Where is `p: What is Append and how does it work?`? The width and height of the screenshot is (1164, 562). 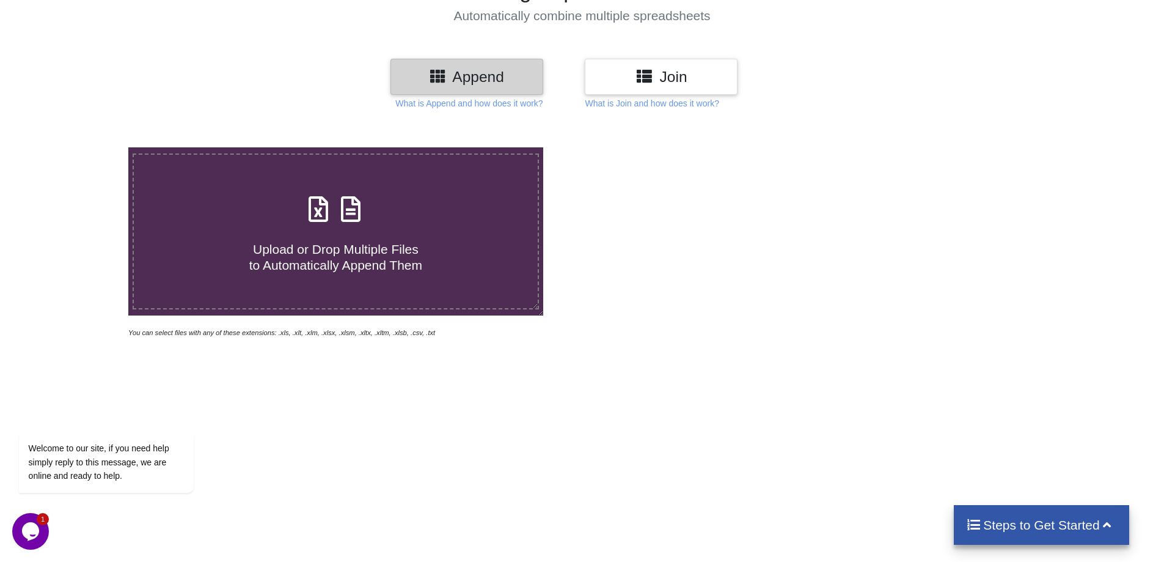
p: What is Append and how does it work? is located at coordinates (469, 103).